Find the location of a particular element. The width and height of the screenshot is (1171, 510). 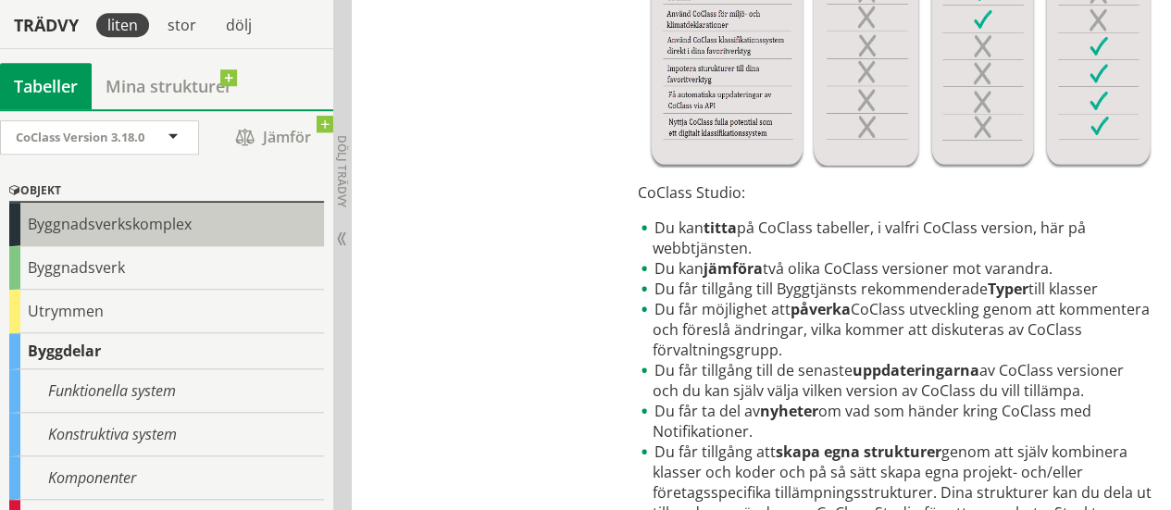

div: Komponenter is located at coordinates (167, 478).